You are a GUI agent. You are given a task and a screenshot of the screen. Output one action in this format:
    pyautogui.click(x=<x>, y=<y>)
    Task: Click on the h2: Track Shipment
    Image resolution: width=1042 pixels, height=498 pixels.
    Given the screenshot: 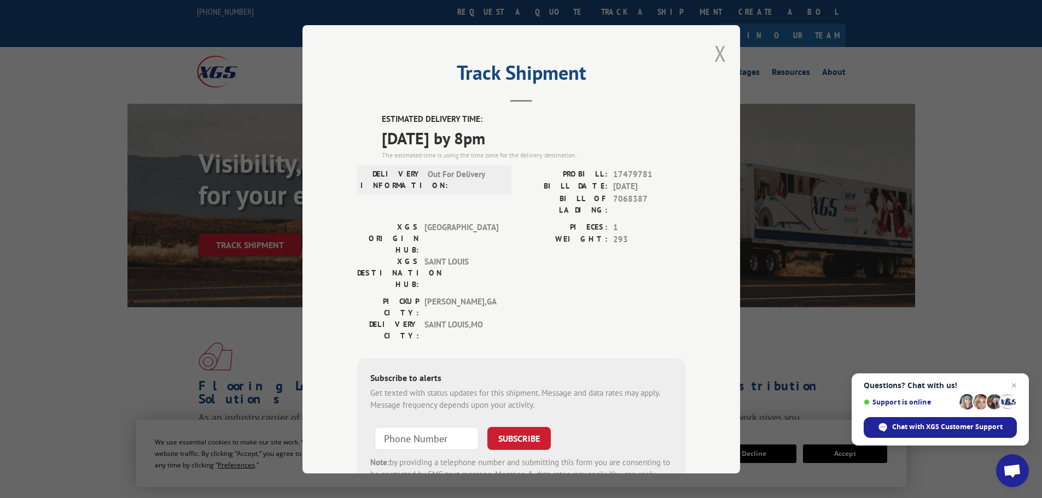 What is the action you would take?
    pyautogui.click(x=521, y=76)
    